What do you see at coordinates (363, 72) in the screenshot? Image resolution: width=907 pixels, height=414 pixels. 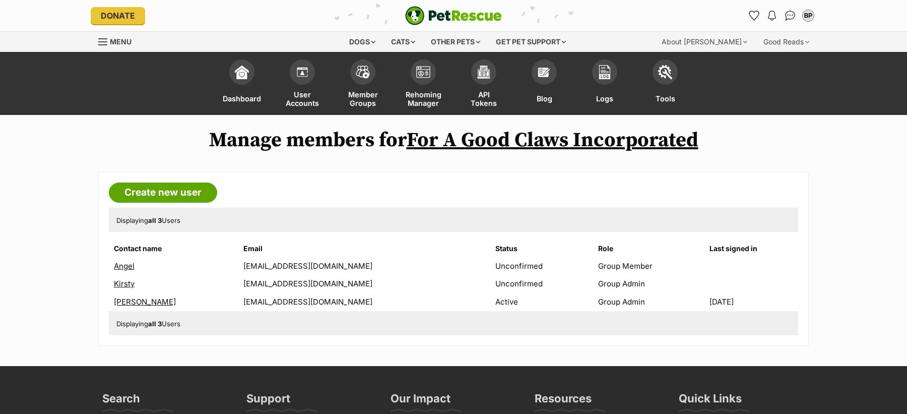 I see `img: team-members-icon-5396bd8760b3fe7c0b43da4ab00e1e3bb1a5d9ba89233759b79545d2d3fc5d0d.svg` at bounding box center [363, 72].